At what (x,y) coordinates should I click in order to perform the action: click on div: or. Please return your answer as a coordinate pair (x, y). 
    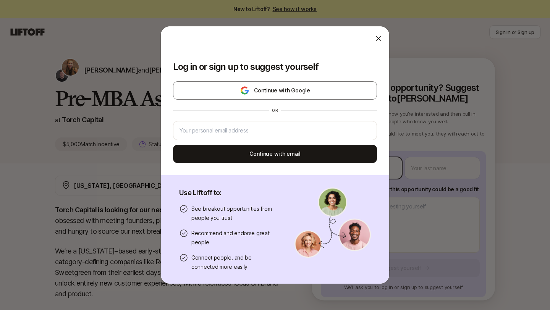
    Looking at the image, I should click on (275, 110).